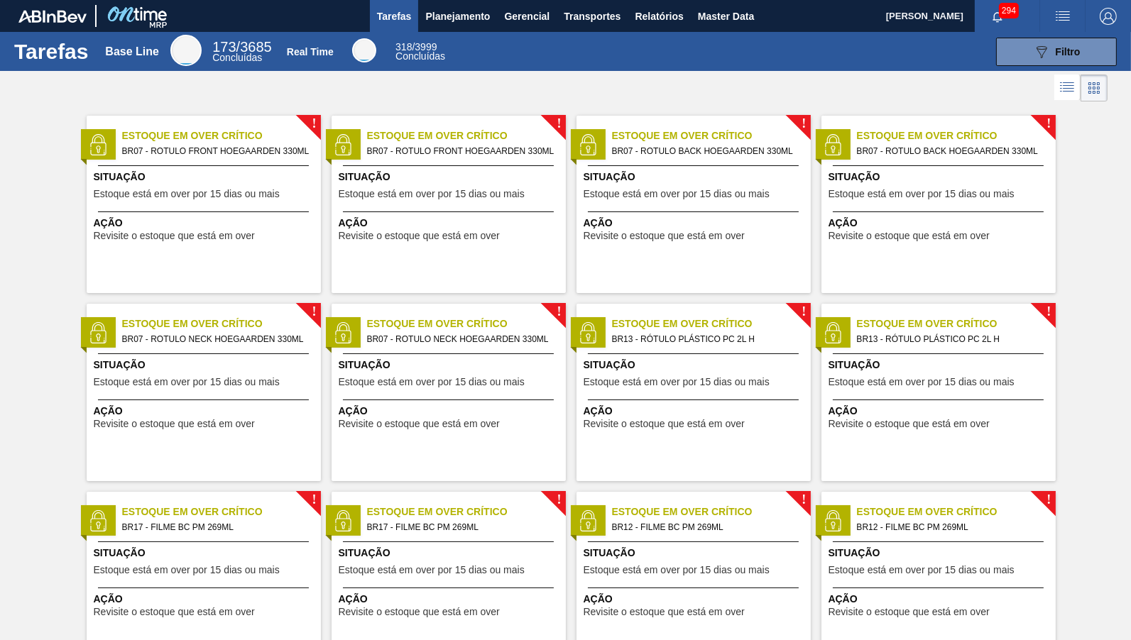 The height and width of the screenshot is (640, 1131). I want to click on span: Concluídas, so click(420, 56).